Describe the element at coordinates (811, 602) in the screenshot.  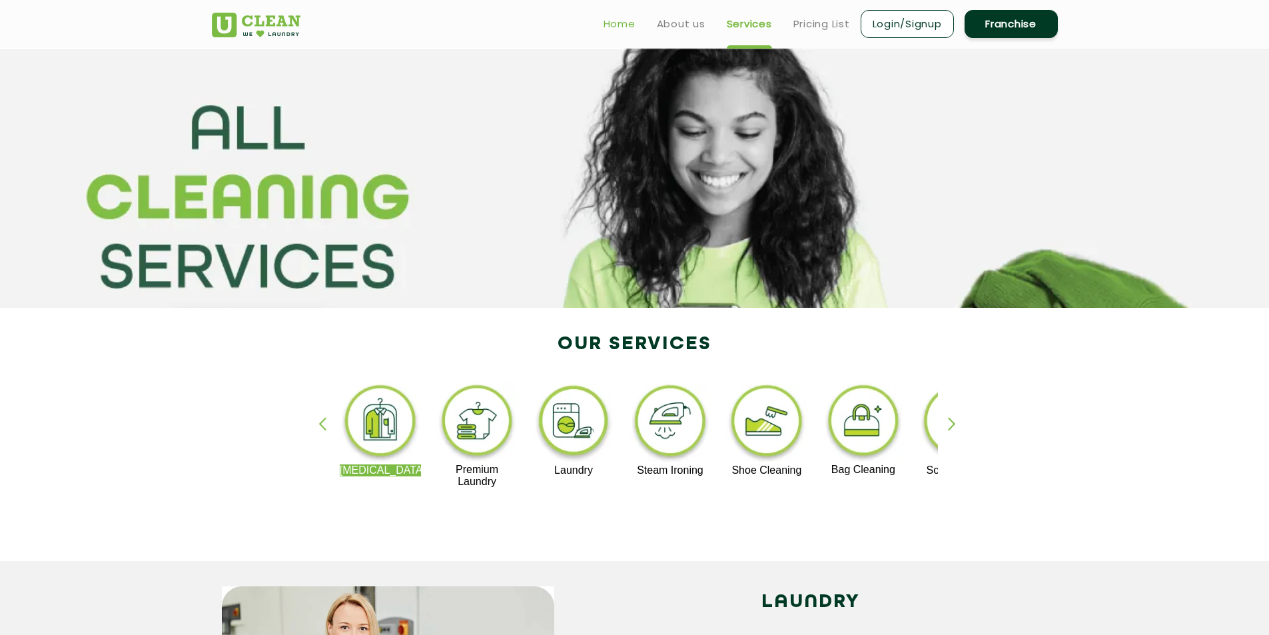
I see `h2: LAUNDRY` at that location.